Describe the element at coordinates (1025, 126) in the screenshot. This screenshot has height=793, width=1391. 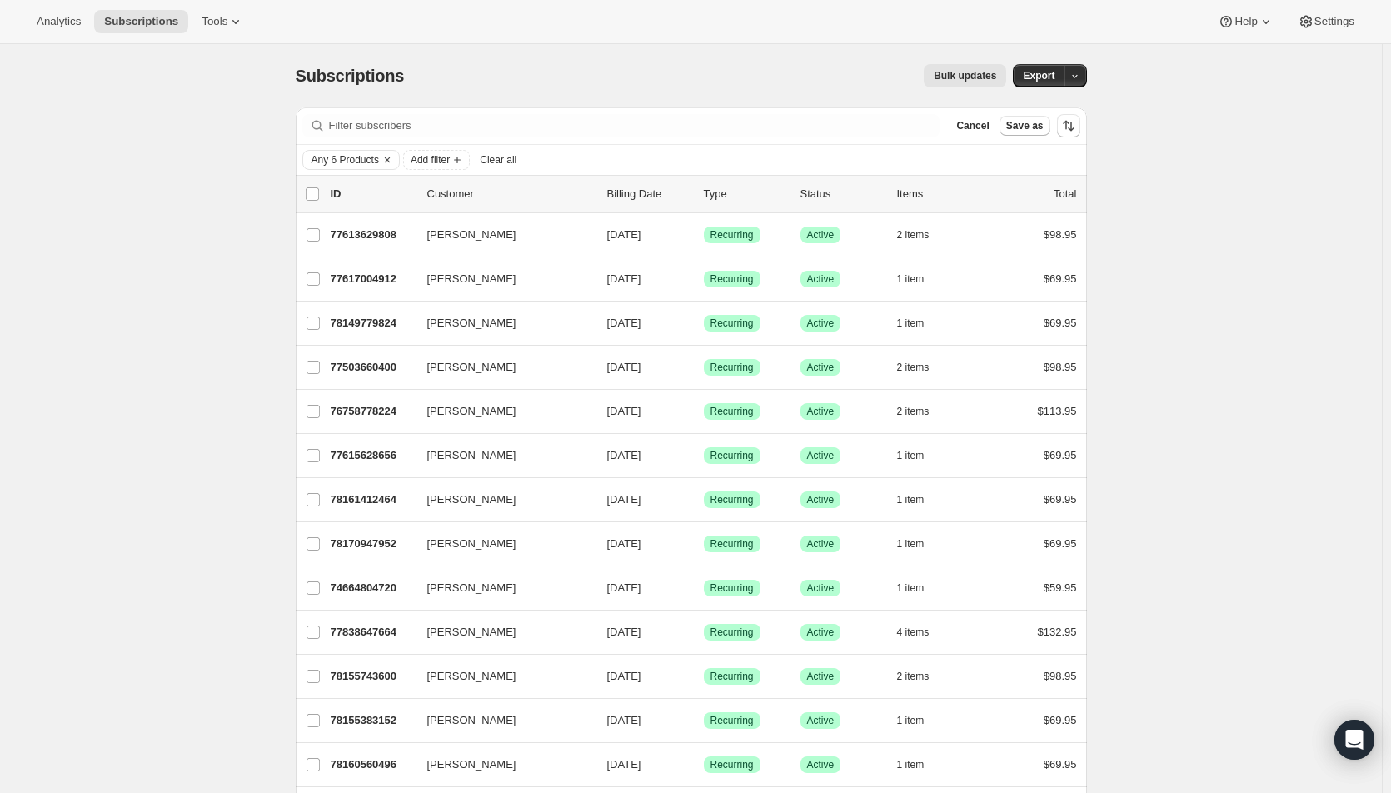
I see `span: Save as` at that location.